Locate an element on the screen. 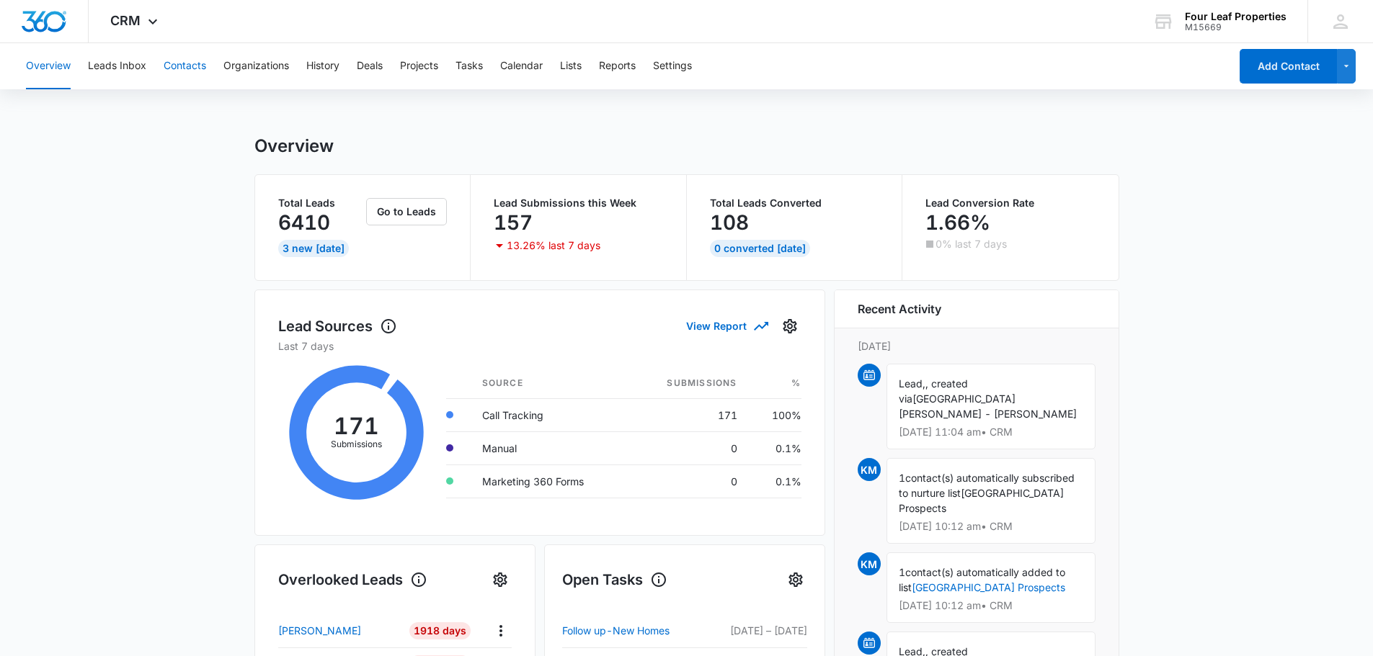  button: Go to Leads is located at coordinates (406, 212).